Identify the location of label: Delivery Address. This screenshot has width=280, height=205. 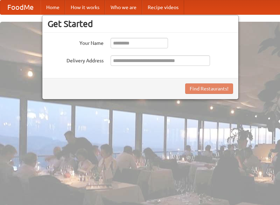
(76, 60).